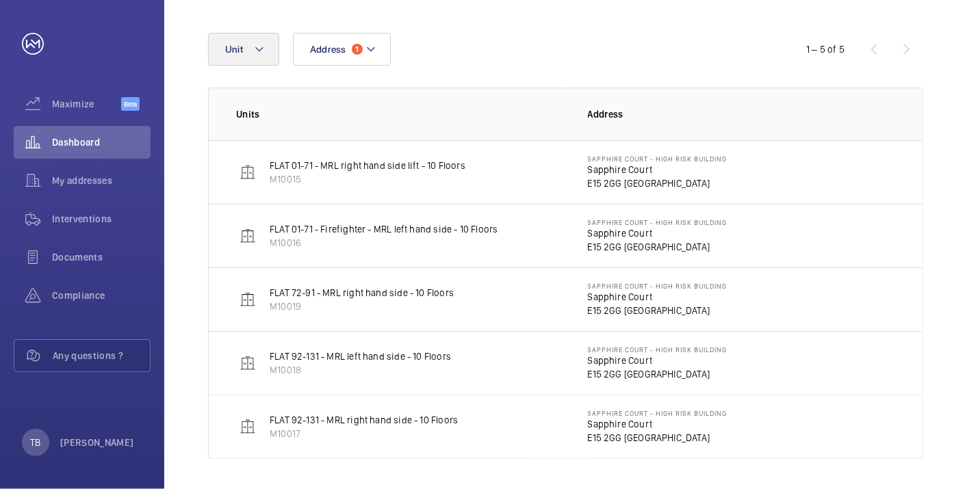 This screenshot has width=967, height=489. I want to click on span: Documents, so click(101, 257).